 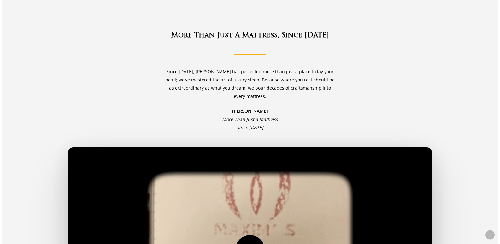 What do you see at coordinates (490, 235) in the screenshot?
I see `a: Back to top` at bounding box center [490, 235].